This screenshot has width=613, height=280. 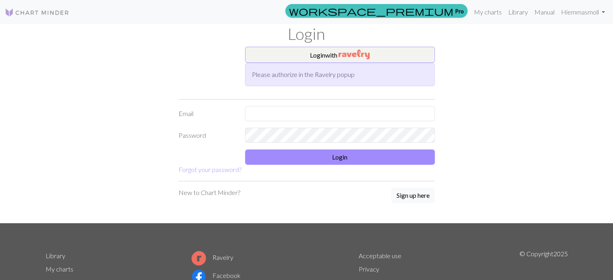 What do you see at coordinates (210, 169) in the screenshot?
I see `a: Forgot your password?` at bounding box center [210, 169].